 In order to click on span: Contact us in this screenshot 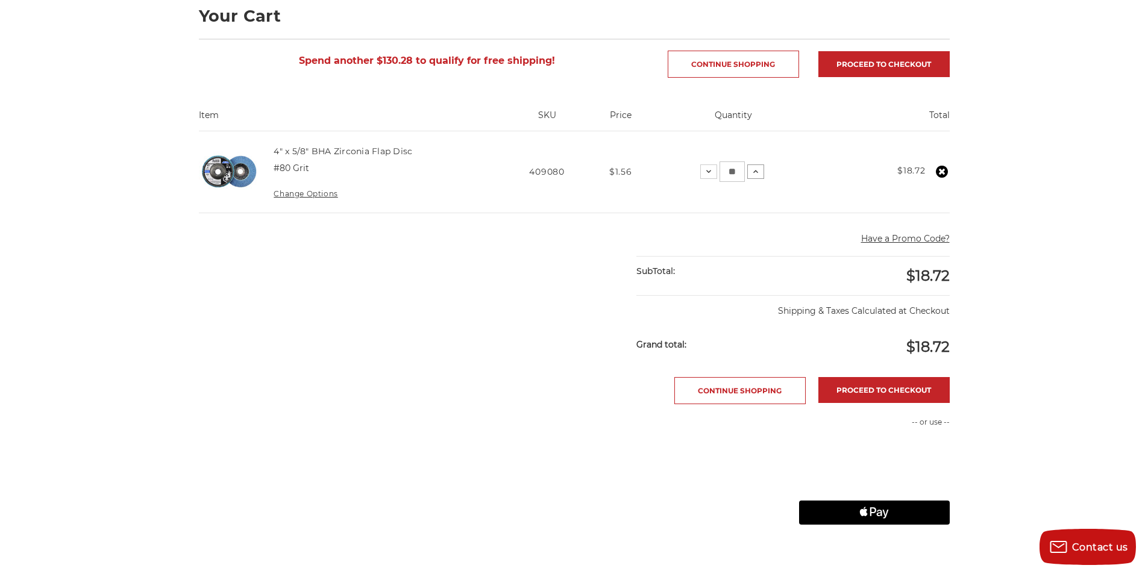, I will do `click(1100, 547)`.